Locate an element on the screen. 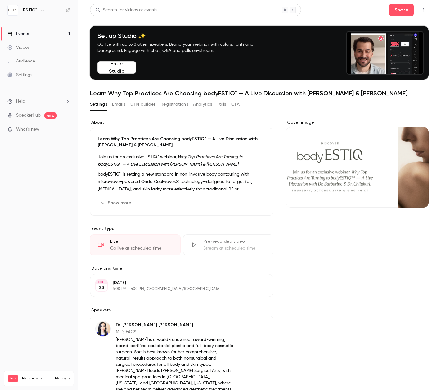 The width and height of the screenshot is (441, 390). p: Event type is located at coordinates (182, 228).